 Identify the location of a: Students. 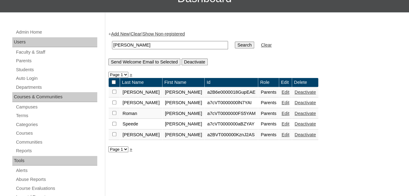
(56, 70).